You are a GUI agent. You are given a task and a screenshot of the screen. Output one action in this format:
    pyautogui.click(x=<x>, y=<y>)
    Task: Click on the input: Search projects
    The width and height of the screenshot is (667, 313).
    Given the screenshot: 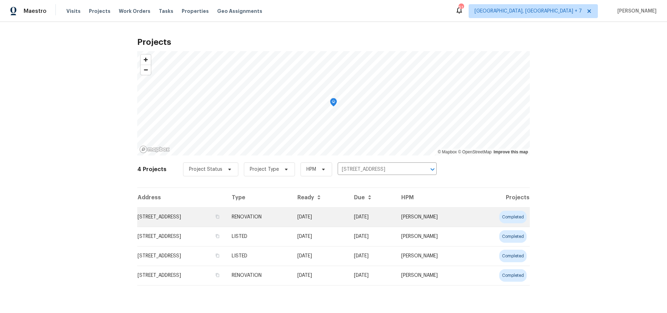 What is the action you would take?
    pyautogui.click(x=377, y=169)
    